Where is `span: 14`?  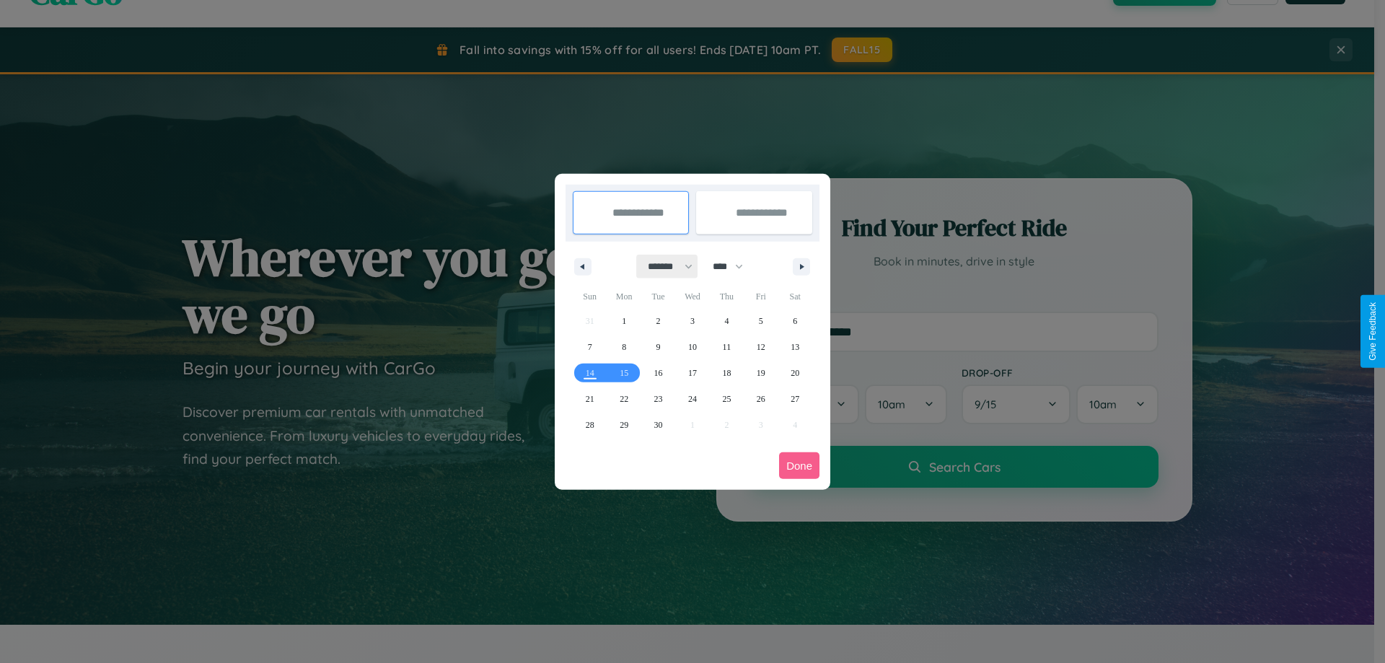 span: 14 is located at coordinates (590, 373).